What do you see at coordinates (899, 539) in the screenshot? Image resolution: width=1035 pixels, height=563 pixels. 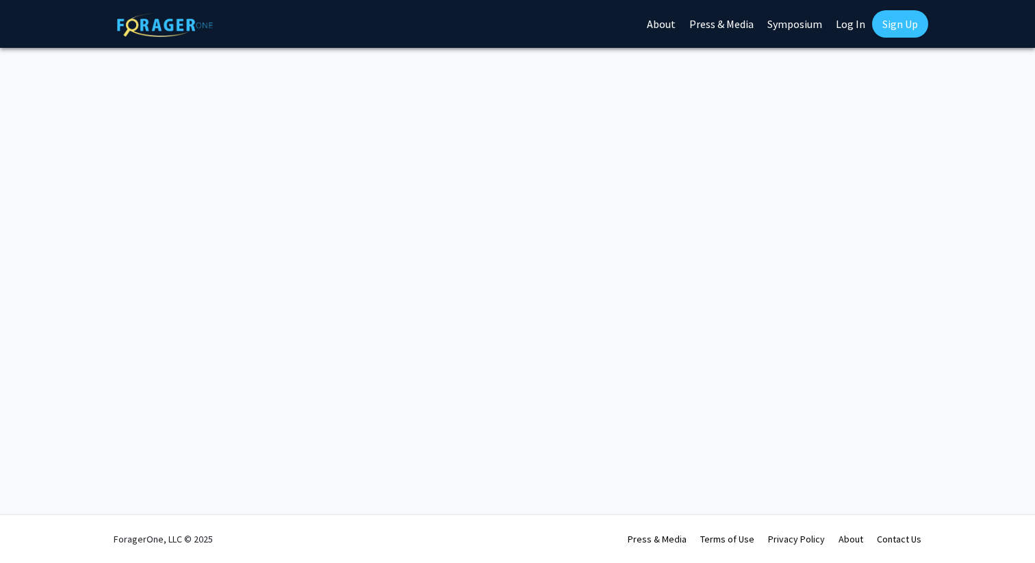 I see `a: Contact Us` at bounding box center [899, 539].